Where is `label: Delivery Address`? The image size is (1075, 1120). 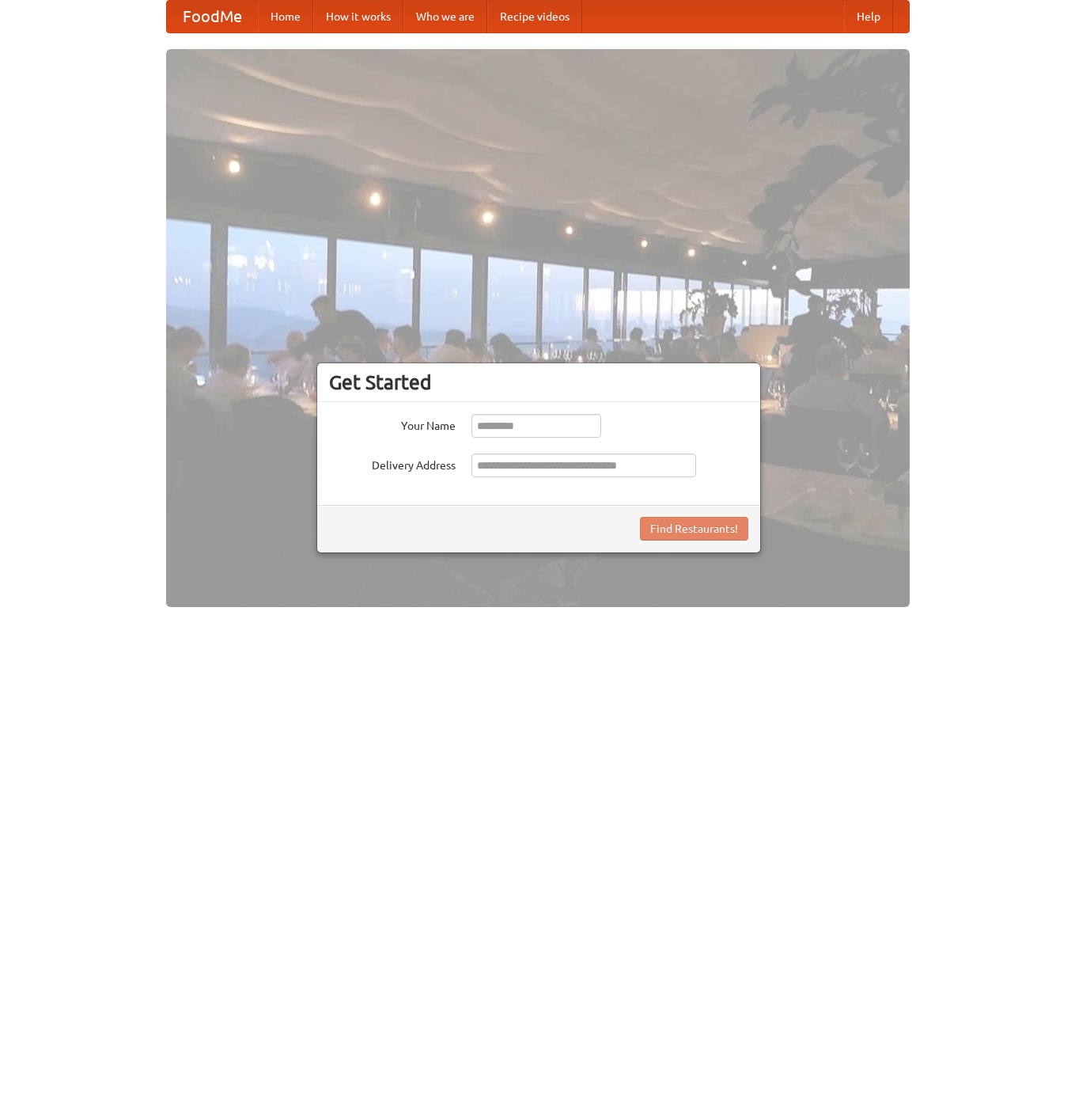
label: Delivery Address is located at coordinates (393, 463).